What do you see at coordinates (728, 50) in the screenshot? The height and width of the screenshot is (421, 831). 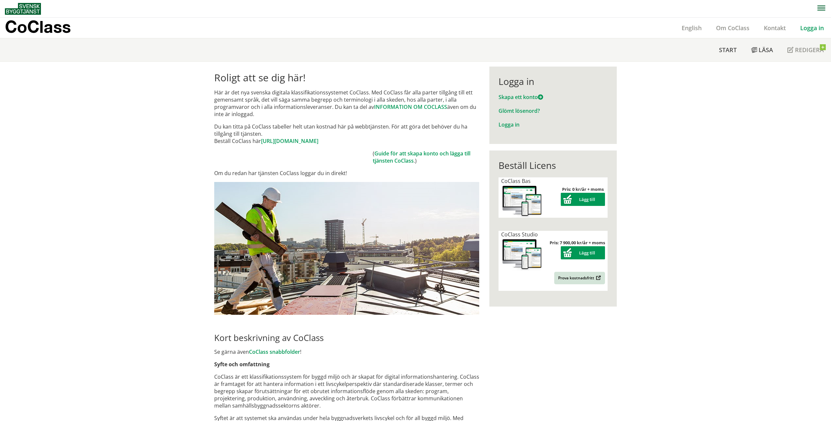 I see `a: Start` at bounding box center [728, 50].